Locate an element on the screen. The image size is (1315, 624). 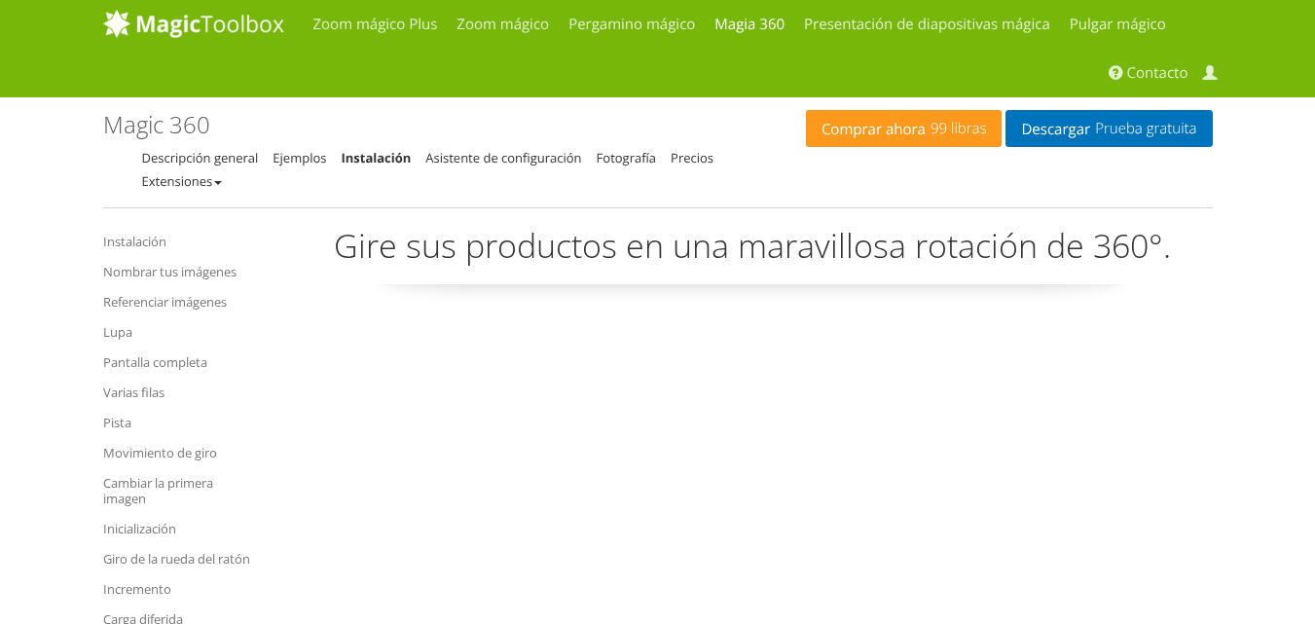
a: Ejemplos is located at coordinates (299, 158).